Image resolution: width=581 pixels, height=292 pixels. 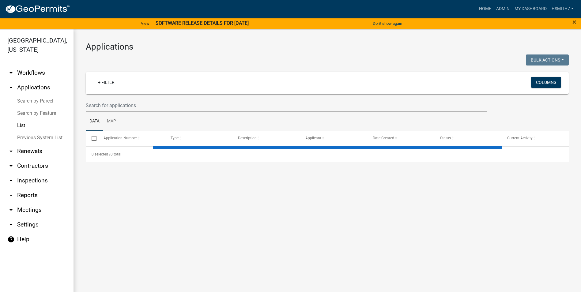 I want to click on datatable-header-cell: Status, so click(x=467, y=138).